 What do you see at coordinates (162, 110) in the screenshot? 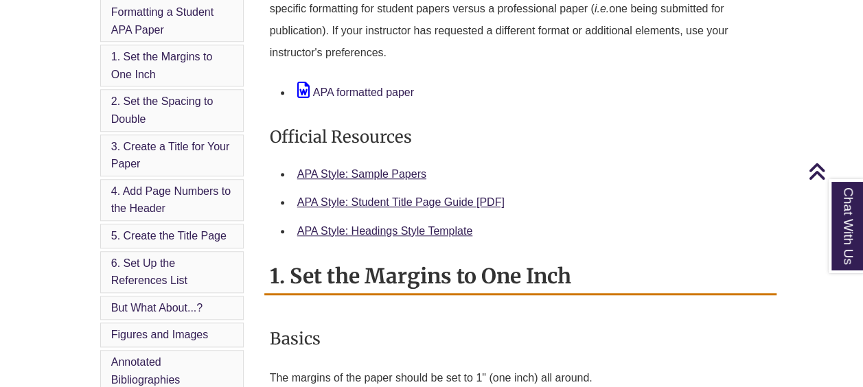
I see `a: 2. Set the Spacing to Double` at bounding box center [162, 110].